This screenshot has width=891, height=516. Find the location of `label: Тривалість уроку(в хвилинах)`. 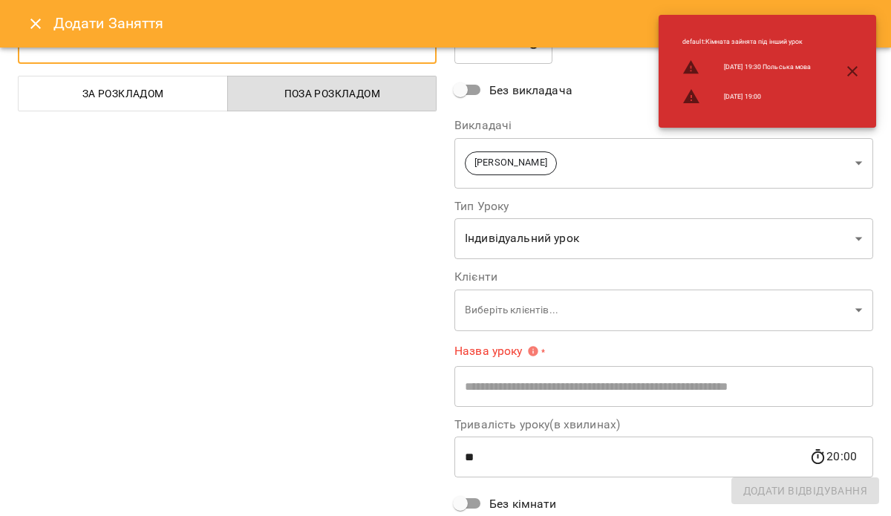

label: Тривалість уроку(в хвилинах) is located at coordinates (664, 425).